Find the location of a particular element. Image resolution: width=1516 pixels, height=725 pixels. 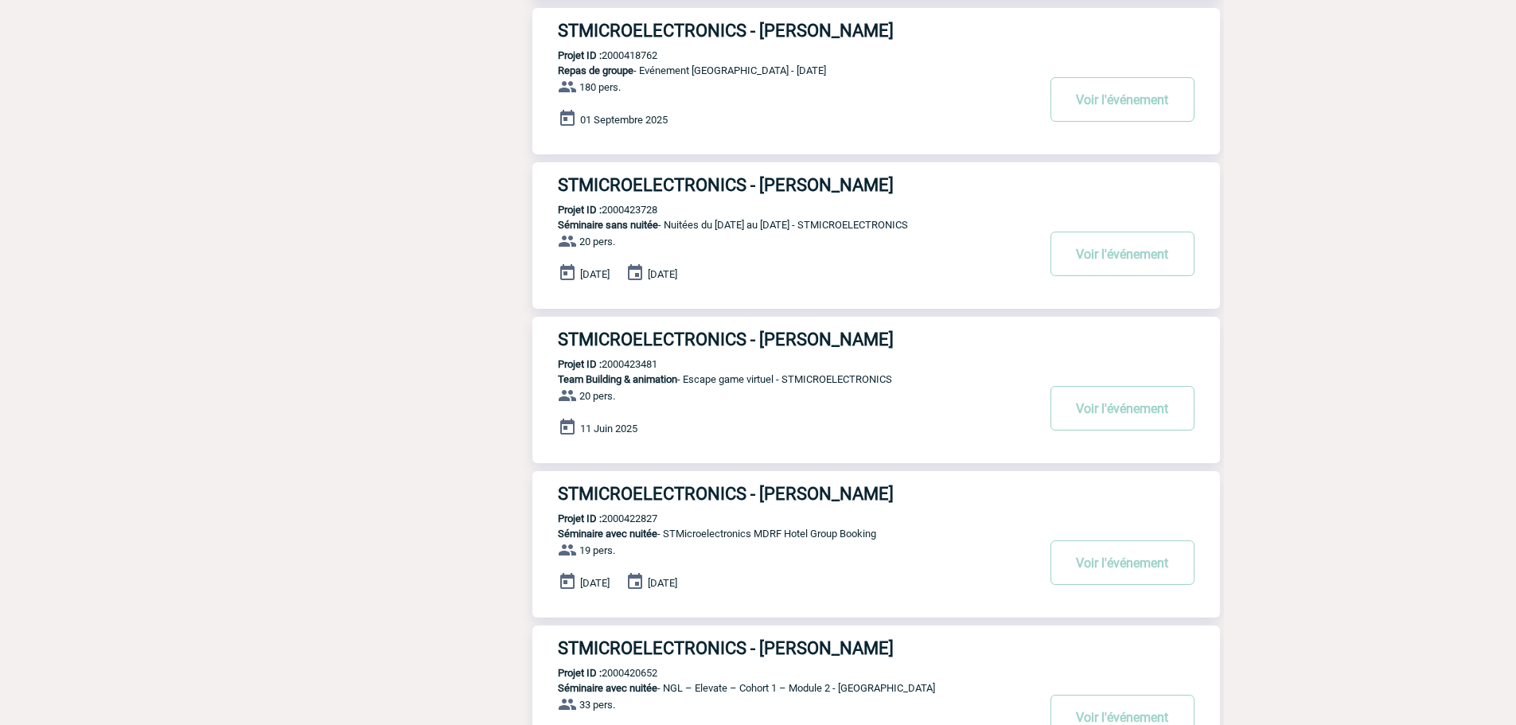

span: 180 pers. is located at coordinates (600, 87).